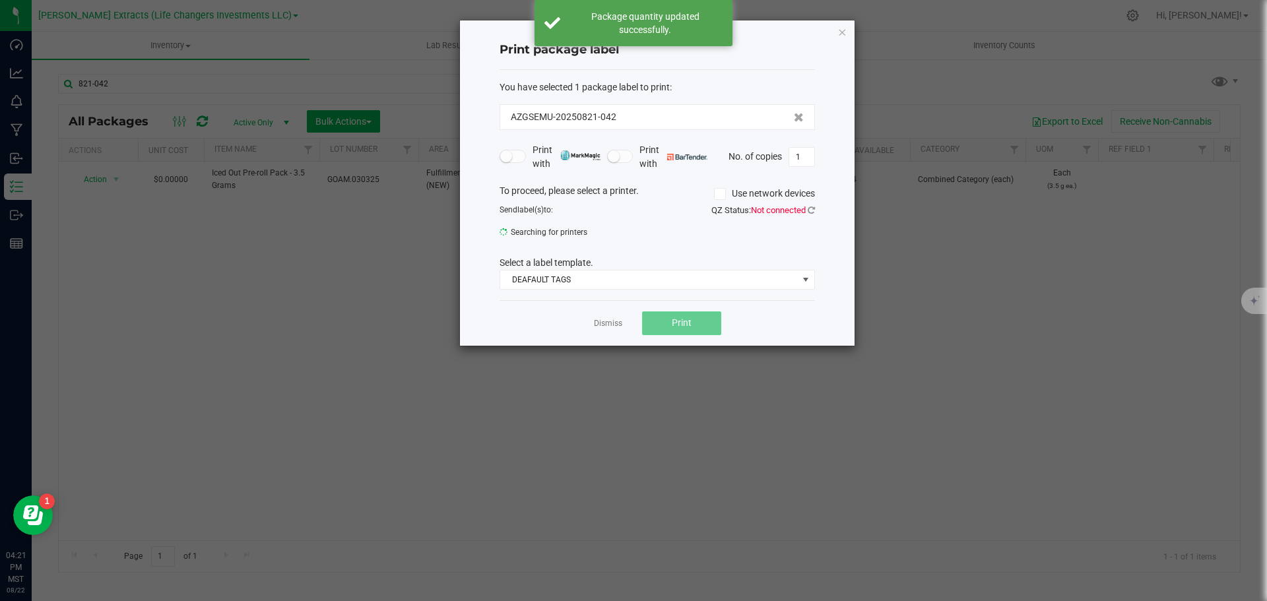 The width and height of the screenshot is (1267, 601). Describe the element at coordinates (8, 7) in the screenshot. I see `span: 1` at that location.